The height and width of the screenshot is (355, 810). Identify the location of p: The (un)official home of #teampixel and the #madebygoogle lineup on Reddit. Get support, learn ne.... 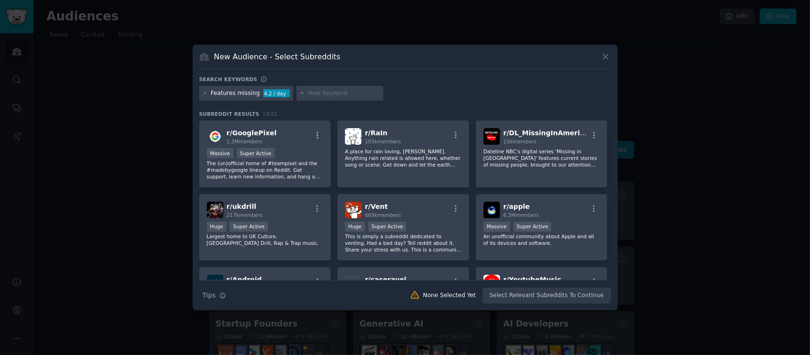
(265, 170).